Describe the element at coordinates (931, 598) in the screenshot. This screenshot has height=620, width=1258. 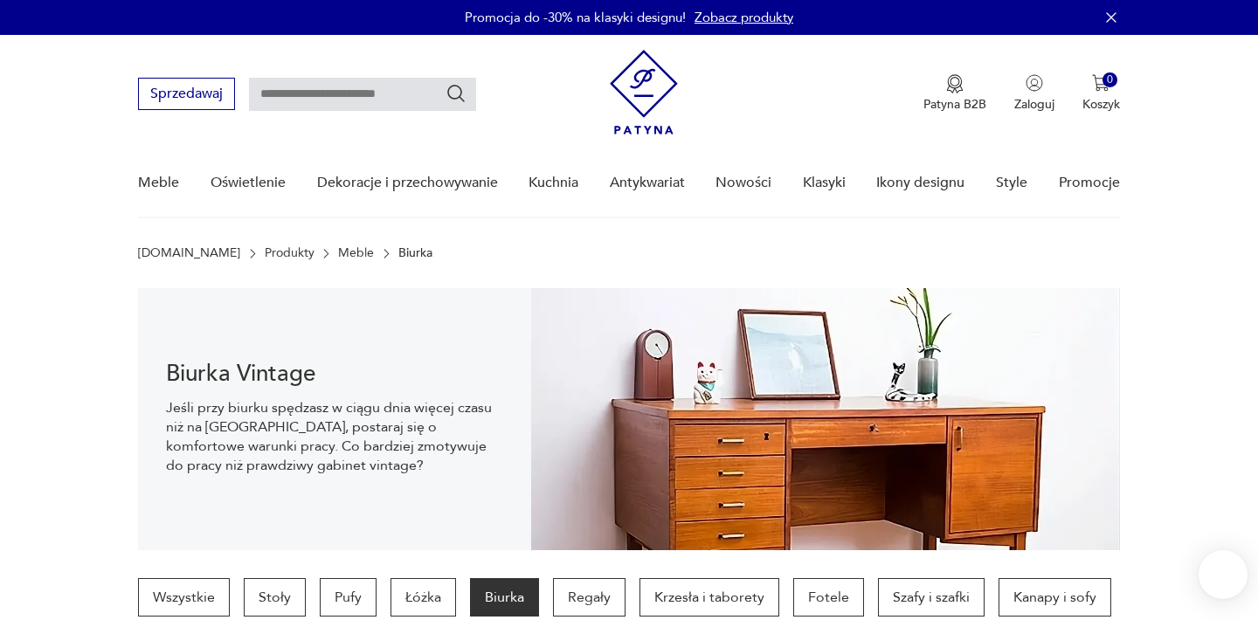
I see `p: Szafy i szafki` at that location.